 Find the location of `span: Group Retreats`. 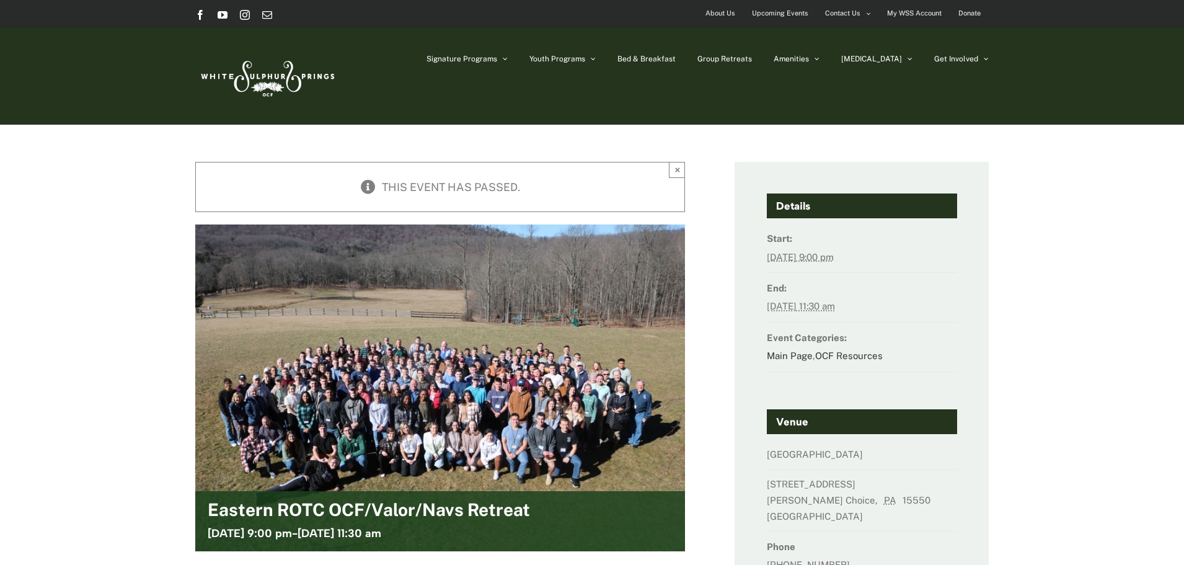

span: Group Retreats is located at coordinates (725, 59).